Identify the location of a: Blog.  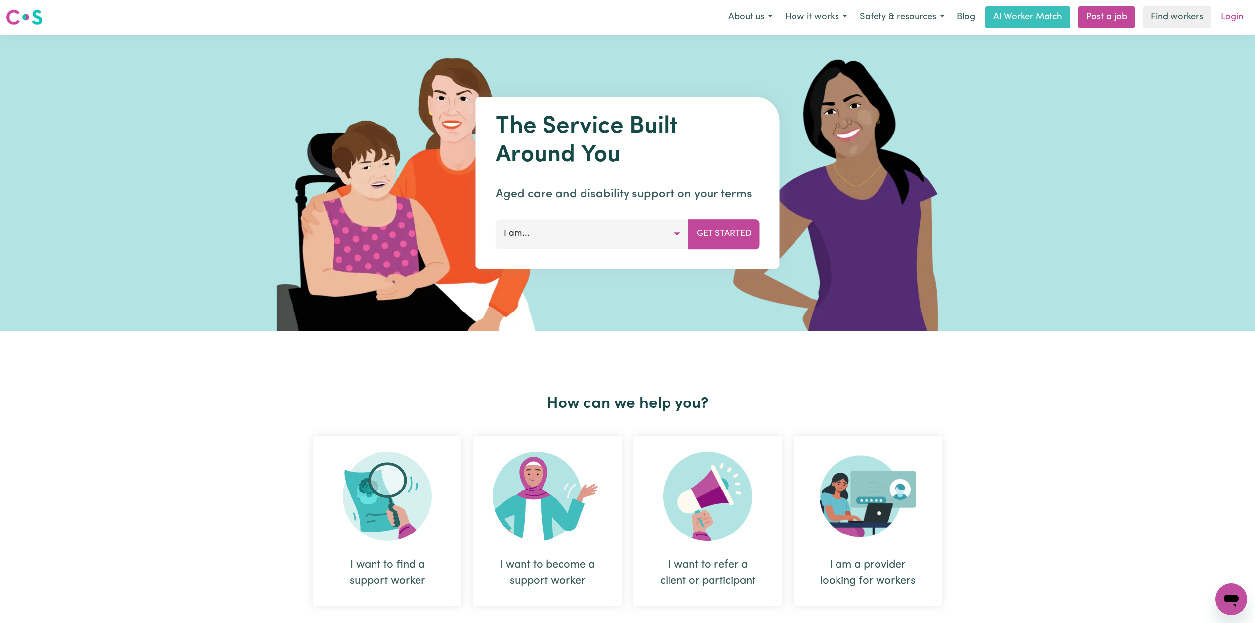
(966, 17).